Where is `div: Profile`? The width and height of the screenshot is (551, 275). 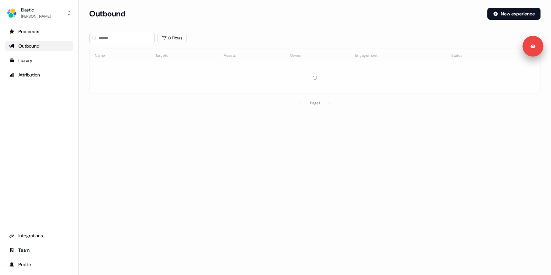
div: Profile is located at coordinates (39, 264).